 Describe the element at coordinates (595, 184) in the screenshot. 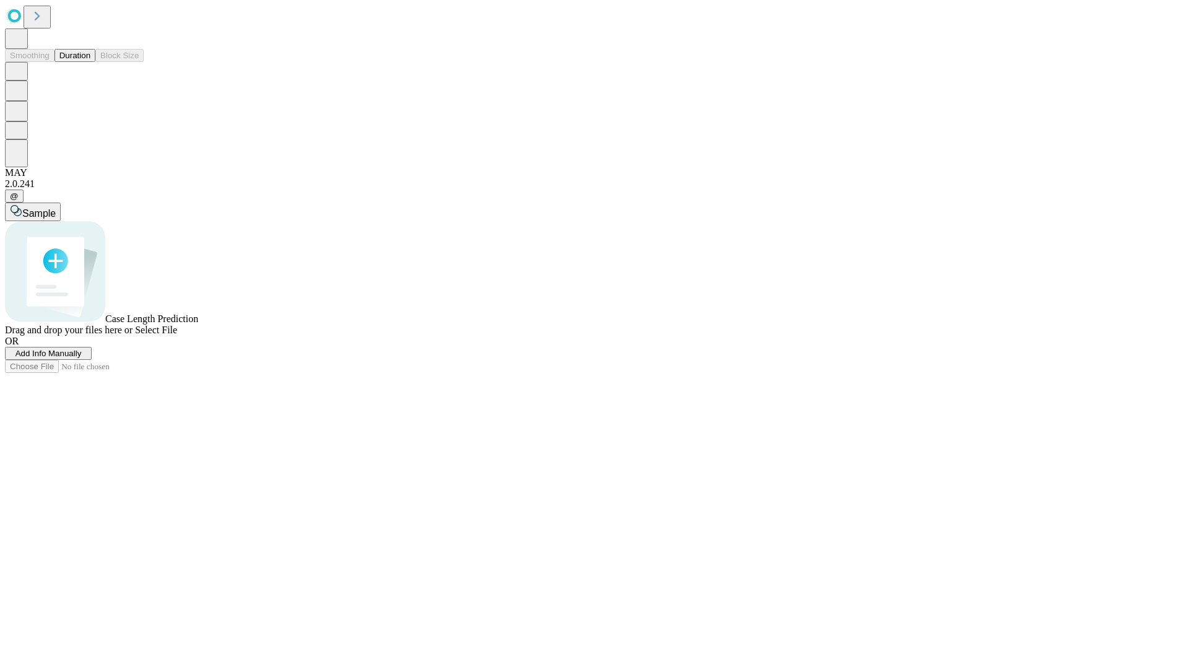

I see `div: 2.0.241` at that location.